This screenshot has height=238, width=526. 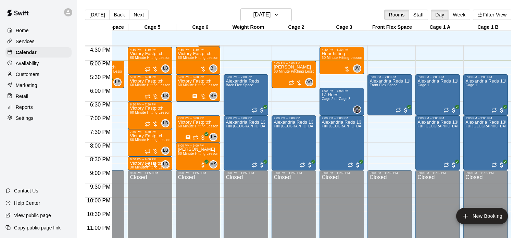 I want to click on div: 6:00 PM – 7:00 PM: LJ Hoes, so click(x=342, y=102).